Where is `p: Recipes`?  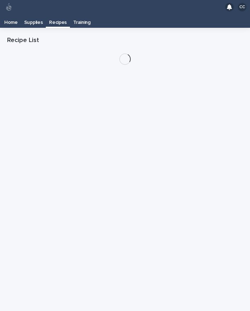 p: Recipes is located at coordinates (58, 20).